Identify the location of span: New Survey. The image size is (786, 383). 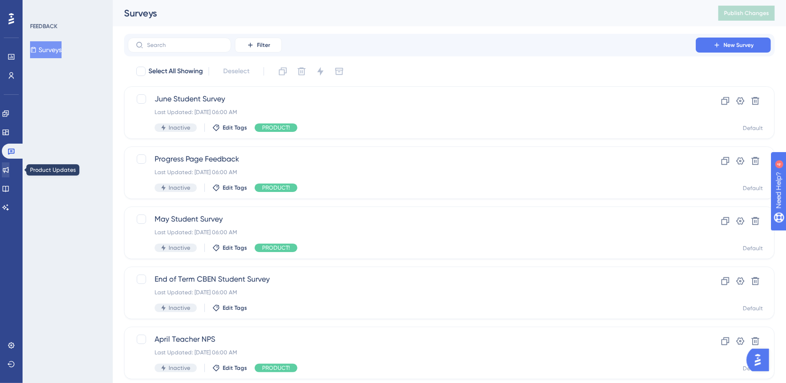
(738, 45).